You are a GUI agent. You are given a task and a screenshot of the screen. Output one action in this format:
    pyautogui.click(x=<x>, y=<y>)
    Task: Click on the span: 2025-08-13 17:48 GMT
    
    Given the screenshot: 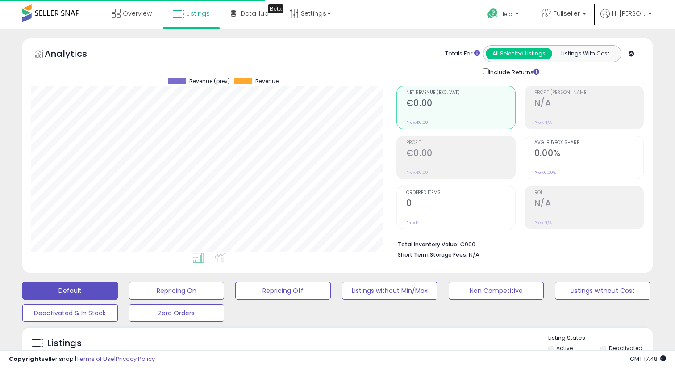 What is the action you would take?
    pyautogui.click(x=648, y=358)
    